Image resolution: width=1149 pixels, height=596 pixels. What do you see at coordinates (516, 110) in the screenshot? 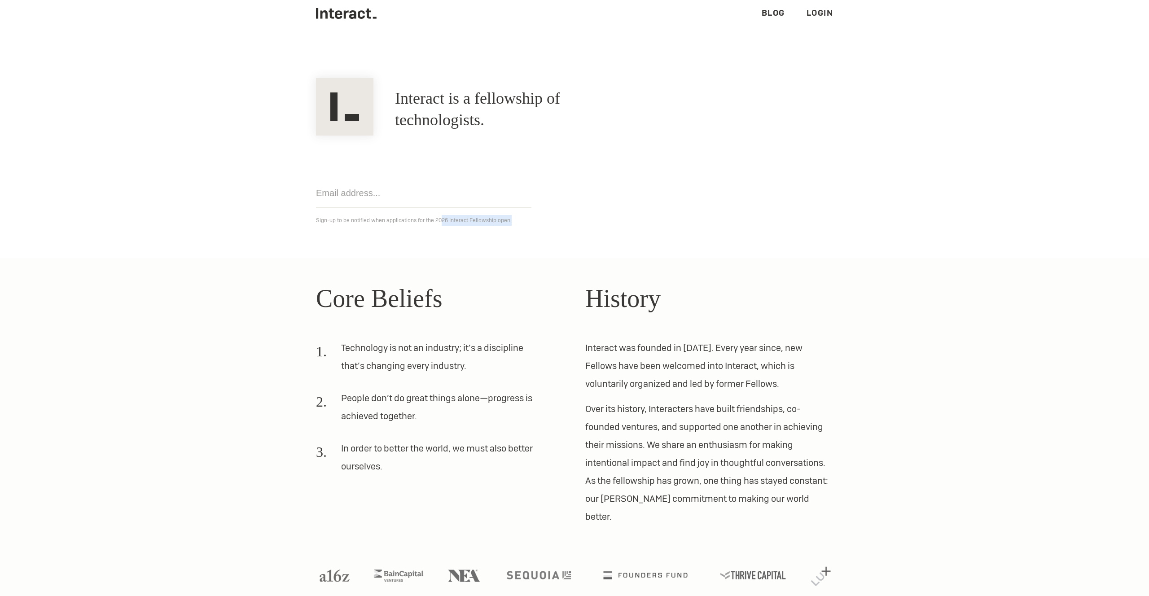
I see `h1: Interact is a fellowship of technologists.` at bounding box center [516, 110].